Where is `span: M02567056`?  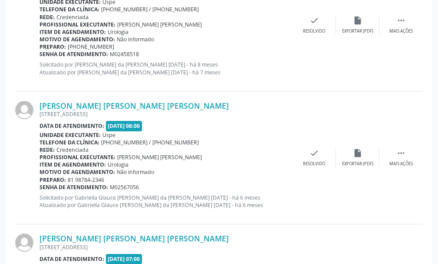
span: M02567056 is located at coordinates (124, 187).